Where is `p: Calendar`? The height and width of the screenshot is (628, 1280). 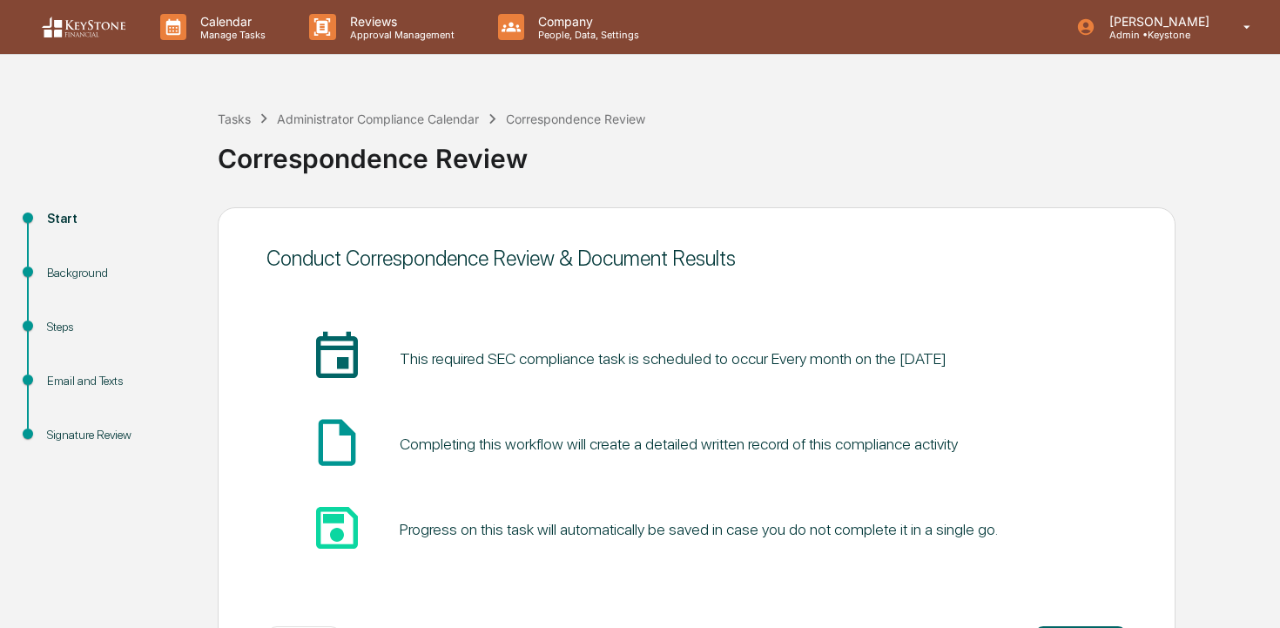 p: Calendar is located at coordinates (230, 21).